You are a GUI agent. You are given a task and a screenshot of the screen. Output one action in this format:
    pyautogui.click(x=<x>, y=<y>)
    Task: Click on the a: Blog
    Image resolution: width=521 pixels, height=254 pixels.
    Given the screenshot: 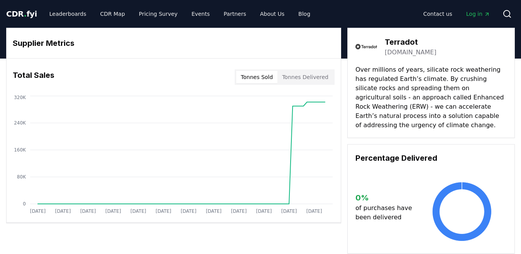 What is the action you would take?
    pyautogui.click(x=304, y=14)
    